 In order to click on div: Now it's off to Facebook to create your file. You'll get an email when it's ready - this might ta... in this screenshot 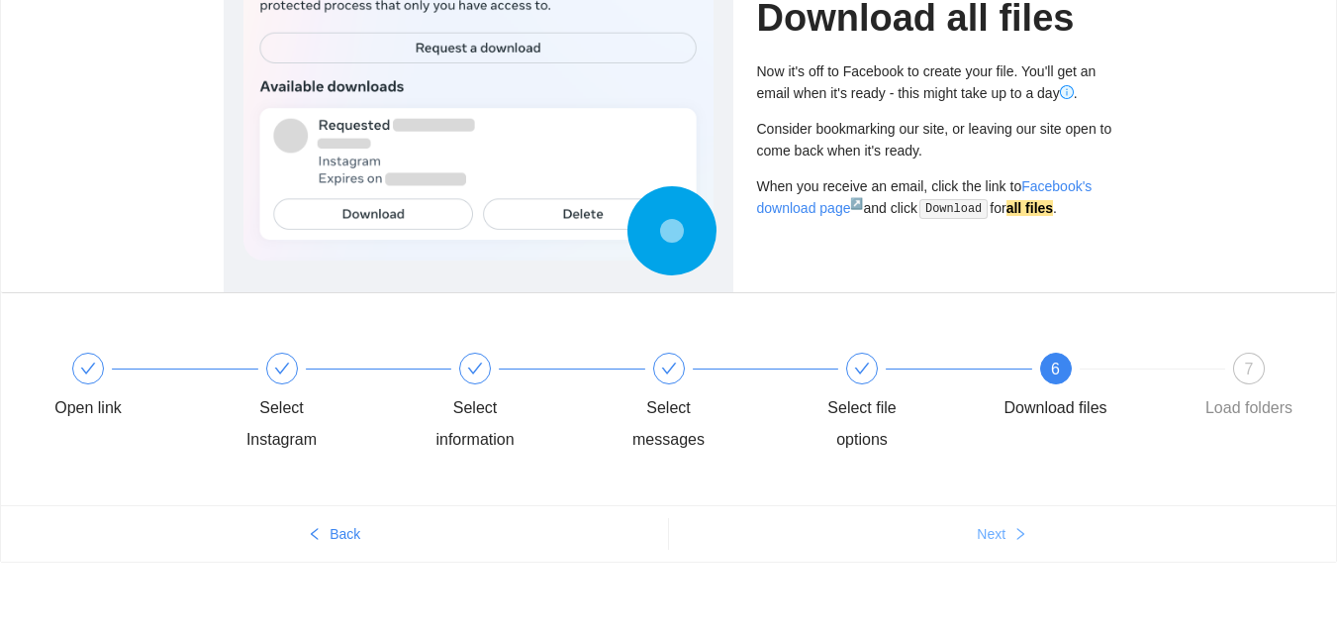, I will do `click(936, 82)`.